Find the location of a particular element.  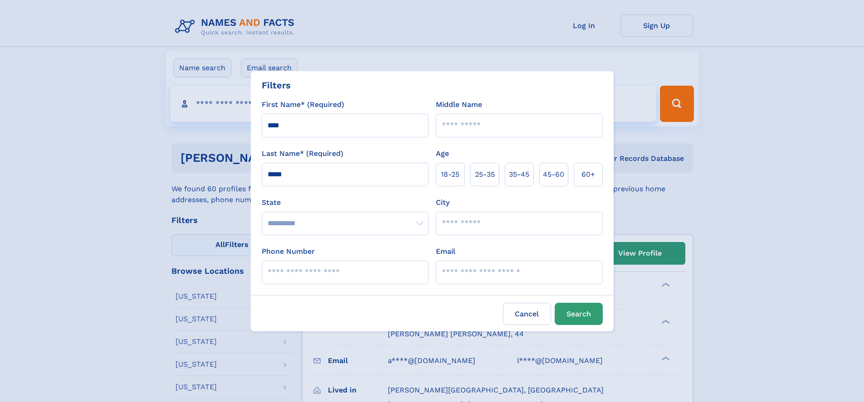

label: Phone Number is located at coordinates (288, 252).